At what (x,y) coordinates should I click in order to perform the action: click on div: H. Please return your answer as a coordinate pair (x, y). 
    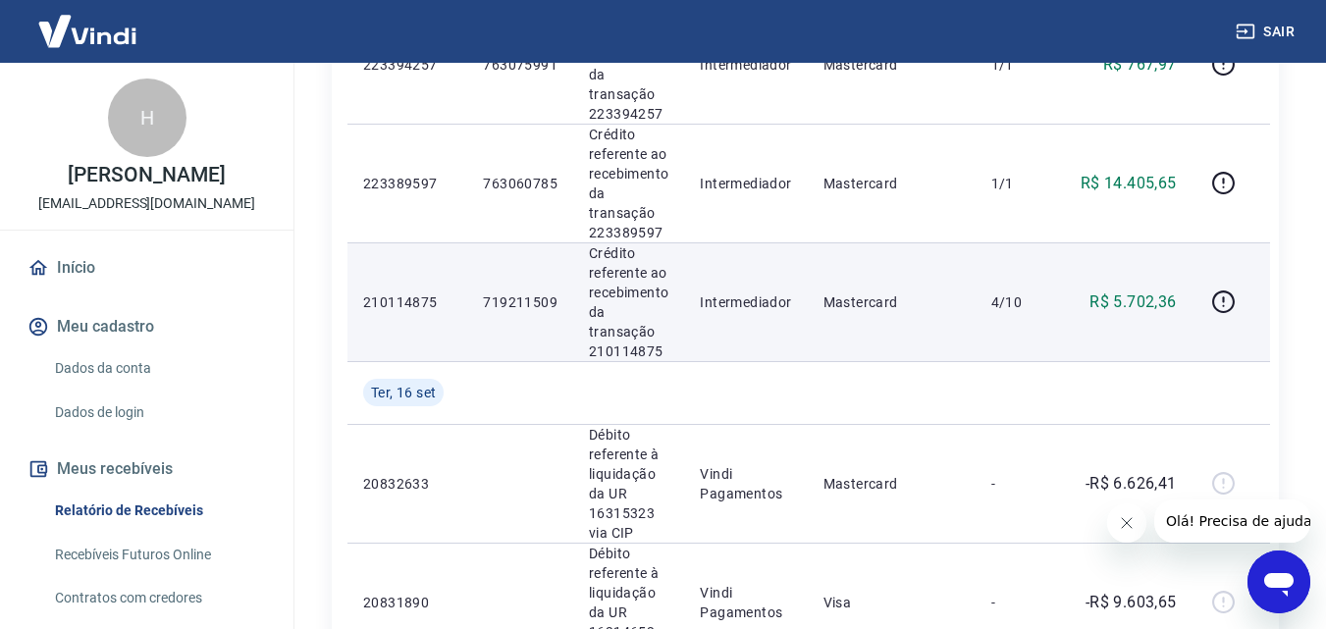
    Looking at the image, I should click on (147, 118).